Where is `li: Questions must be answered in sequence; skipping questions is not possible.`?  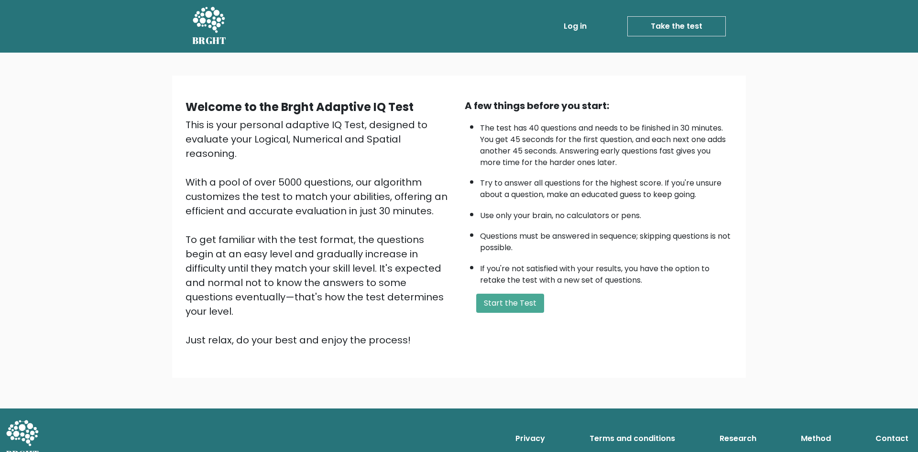 li: Questions must be answered in sequence; skipping questions is not possible. is located at coordinates (606, 240).